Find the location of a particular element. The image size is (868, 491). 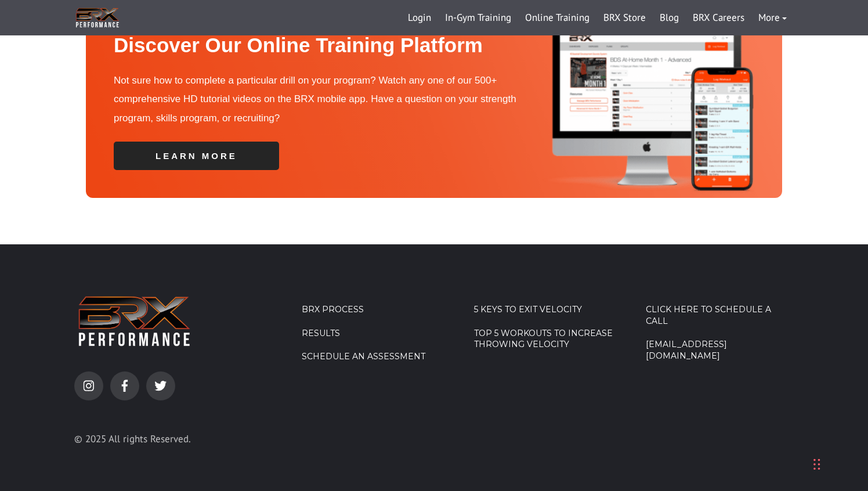

a: Results is located at coordinates (376, 334).